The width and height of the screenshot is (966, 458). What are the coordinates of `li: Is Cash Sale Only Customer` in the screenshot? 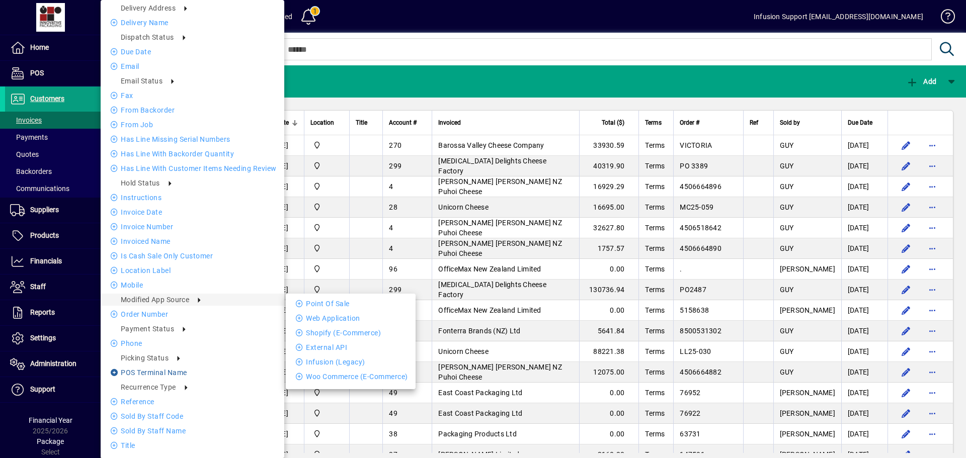 It's located at (192, 256).